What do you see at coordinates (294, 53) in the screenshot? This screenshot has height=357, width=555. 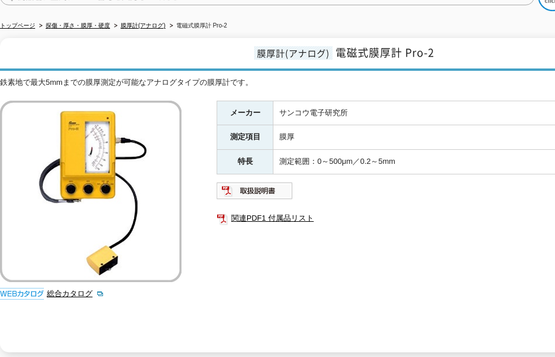 I see `span: 膜厚計(アナログ)` at bounding box center [294, 53].